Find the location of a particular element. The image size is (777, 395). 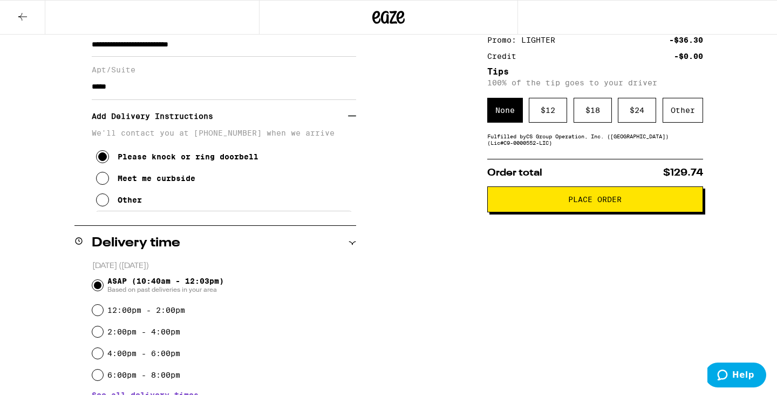

div: Promo: LIGHTER is located at coordinates (525, 40).